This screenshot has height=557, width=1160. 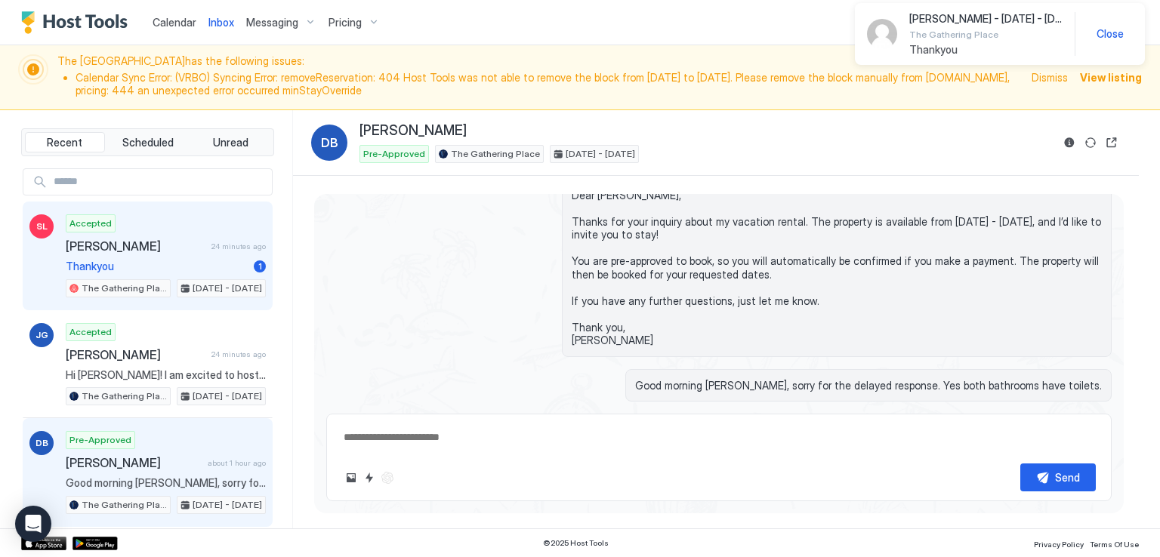 I want to click on button: Reservation information, so click(x=1070, y=143).